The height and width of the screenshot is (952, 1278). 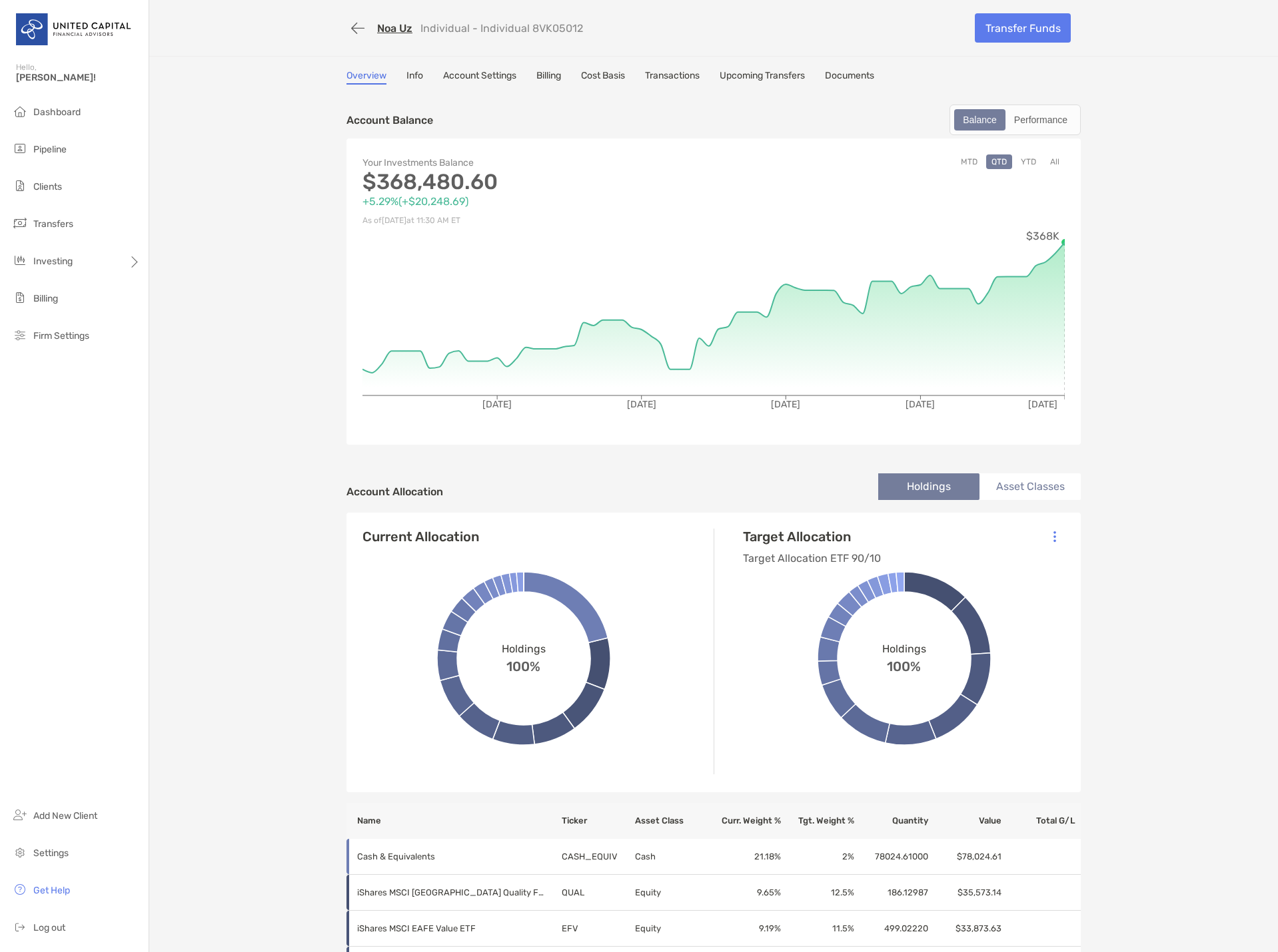 I want to click on th: Value, so click(x=965, y=821).